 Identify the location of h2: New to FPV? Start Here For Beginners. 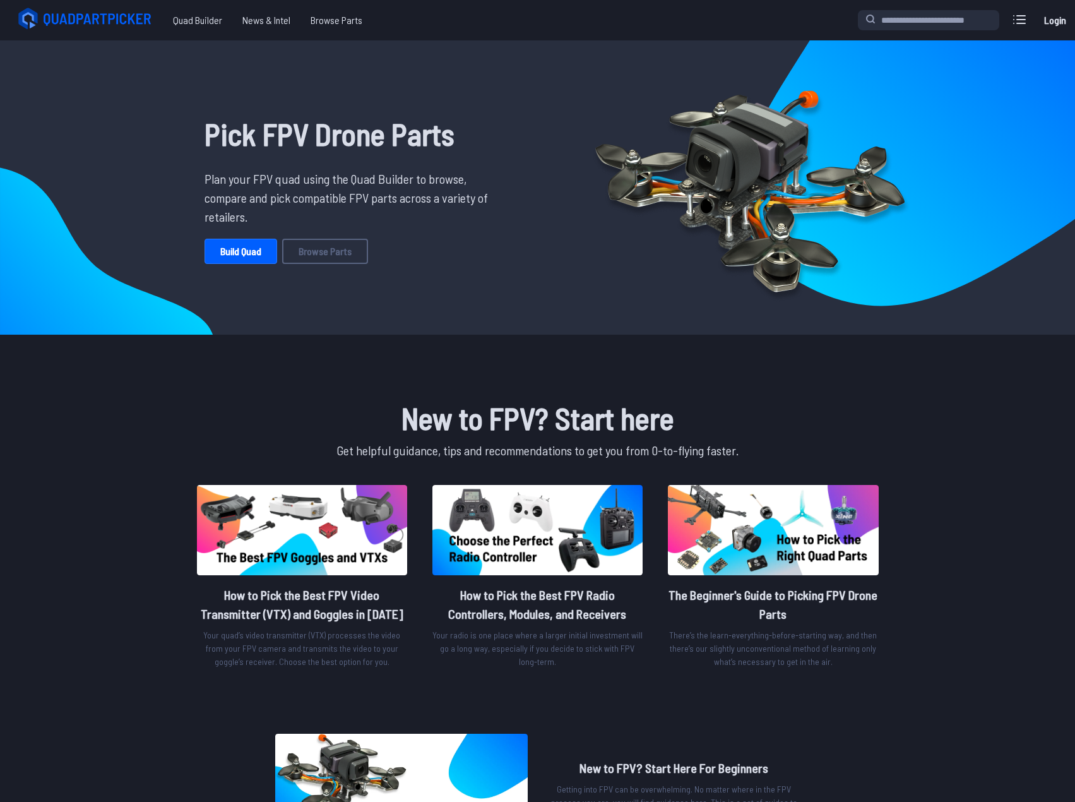
(674, 767).